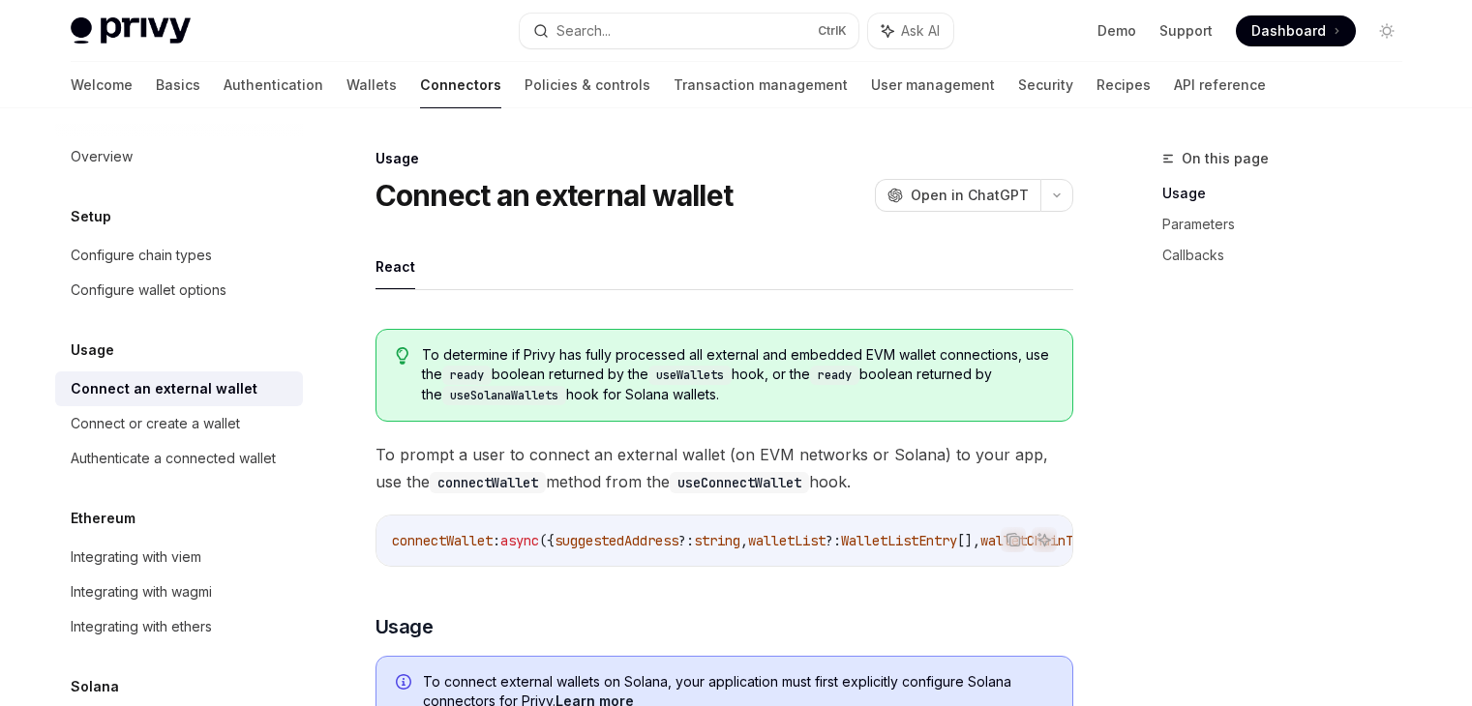  Describe the element at coordinates (724, 159) in the screenshot. I see `div: Usage` at that location.